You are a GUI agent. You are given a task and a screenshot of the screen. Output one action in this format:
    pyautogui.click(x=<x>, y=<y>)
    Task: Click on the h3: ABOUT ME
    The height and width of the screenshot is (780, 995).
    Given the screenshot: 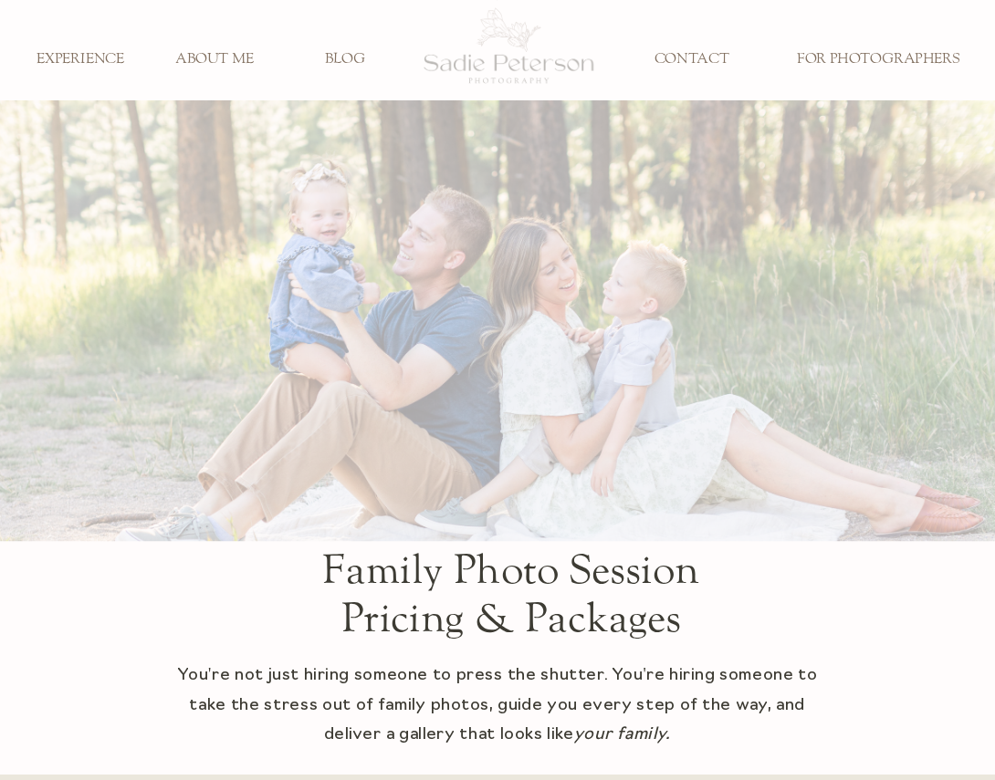 What is the action you would take?
    pyautogui.click(x=214, y=59)
    